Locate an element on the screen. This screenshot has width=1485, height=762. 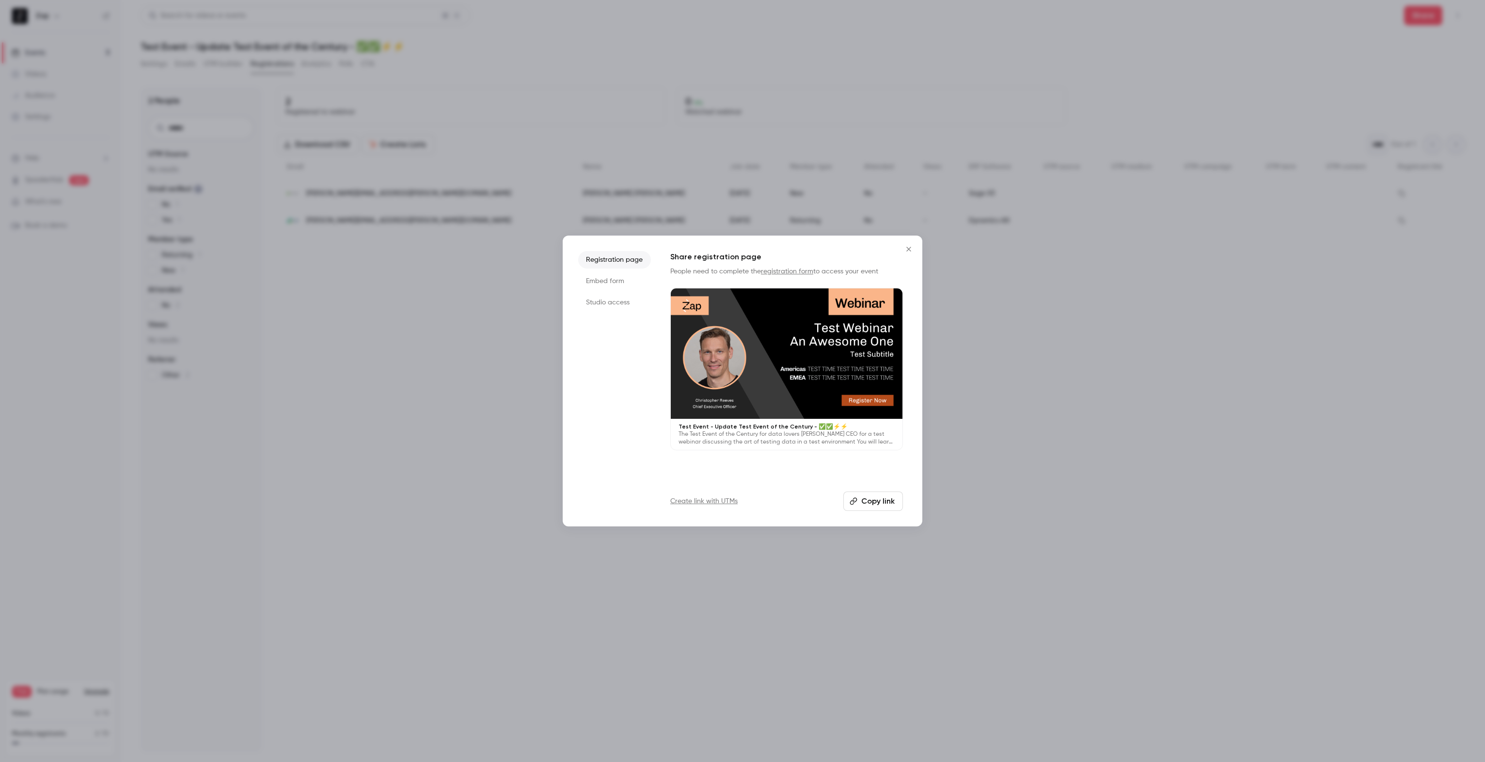
button: Close is located at coordinates (909, 249).